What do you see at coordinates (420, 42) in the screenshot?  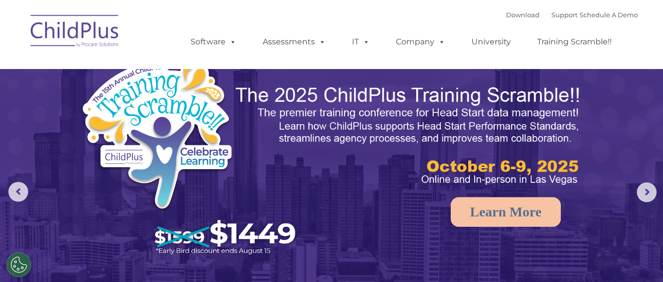 I see `a: Company` at bounding box center [420, 42].